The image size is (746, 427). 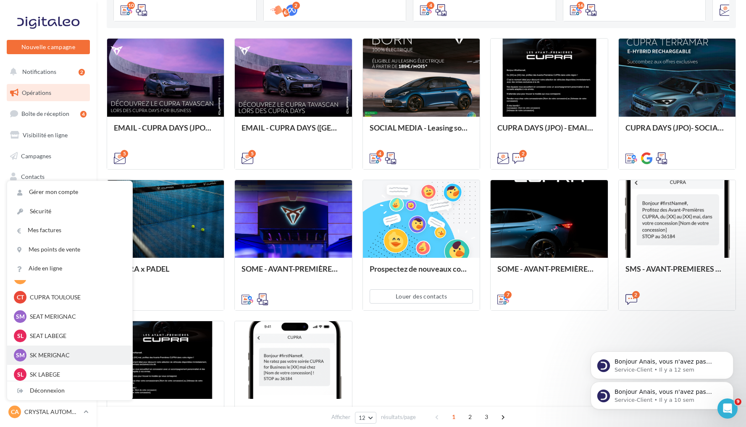 I want to click on p: CRYSTAL AUTOMOBILES, so click(x=52, y=412).